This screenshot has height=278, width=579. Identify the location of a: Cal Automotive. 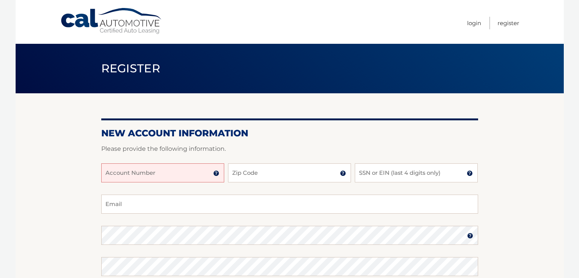
(112, 21).